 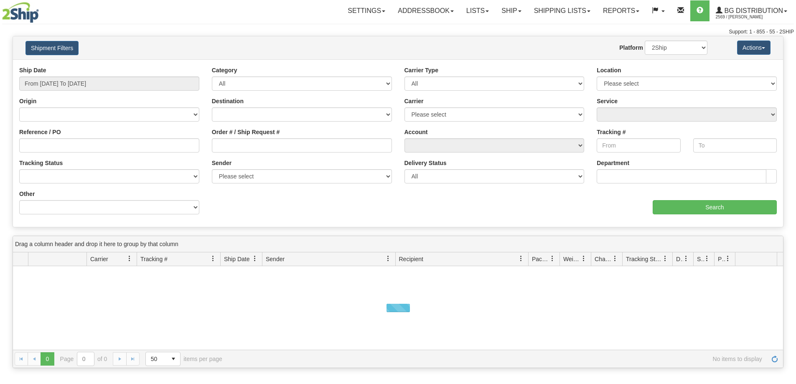 What do you see at coordinates (521, 259) in the screenshot?
I see `a: Recipient filter column settings` at bounding box center [521, 259].